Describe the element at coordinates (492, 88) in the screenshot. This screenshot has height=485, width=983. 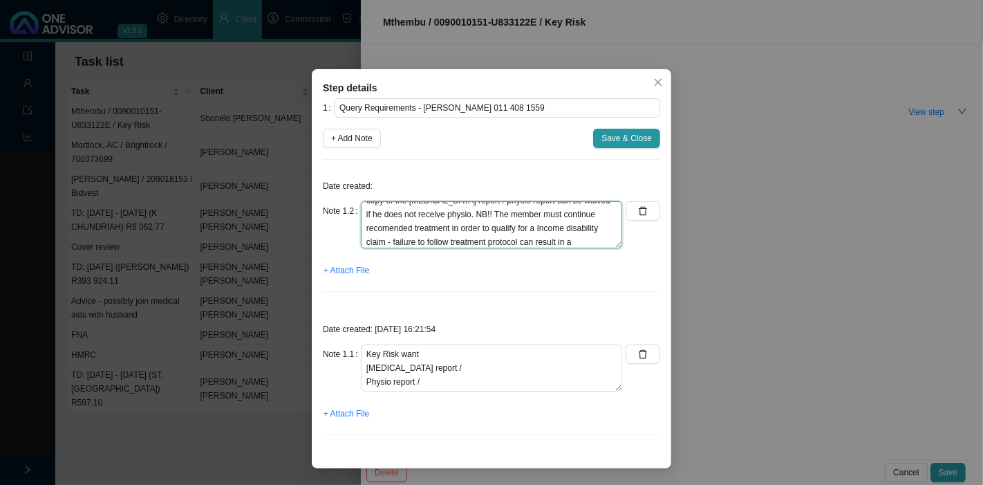
I see `div: Step details` at that location.